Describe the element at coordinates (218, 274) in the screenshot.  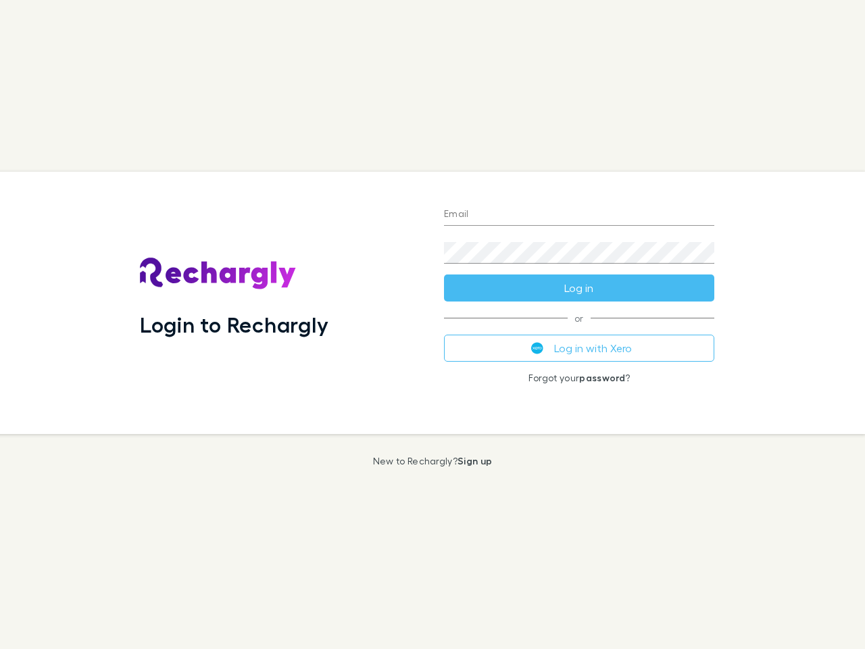
I see `img: Rechargly's Logo` at that location.